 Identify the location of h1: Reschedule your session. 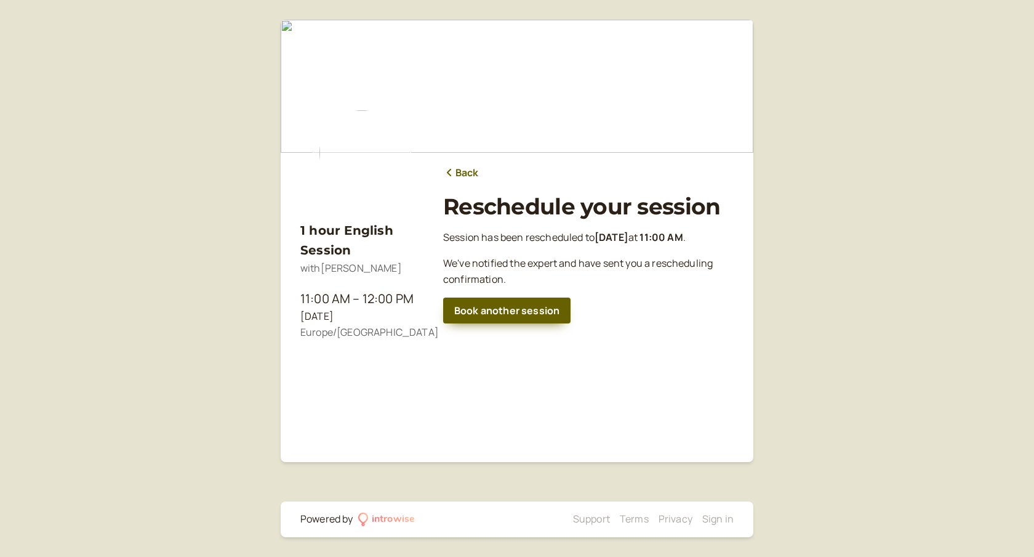
(589, 206).